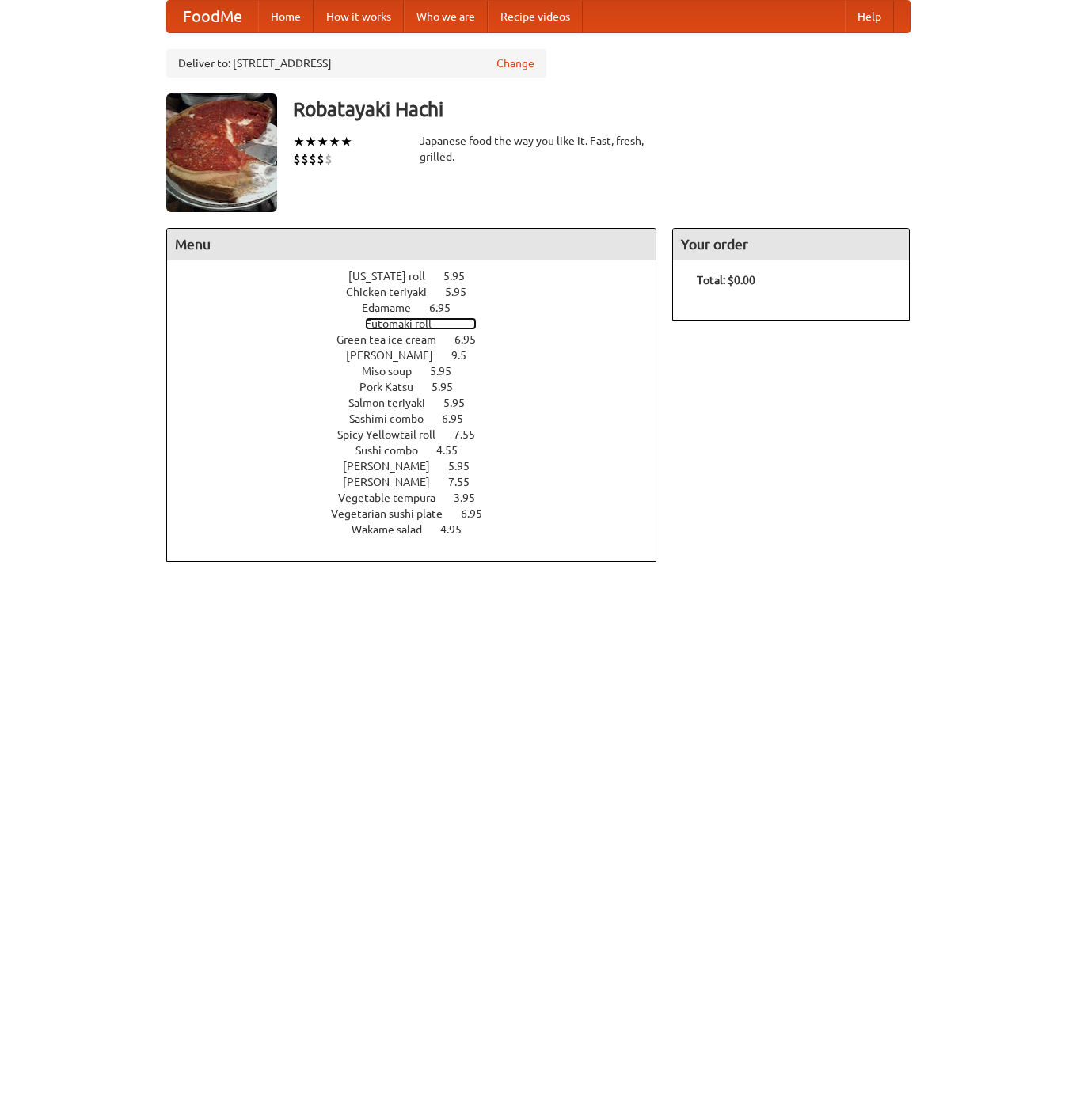 Image resolution: width=1076 pixels, height=1120 pixels. I want to click on a: Home, so click(285, 17).